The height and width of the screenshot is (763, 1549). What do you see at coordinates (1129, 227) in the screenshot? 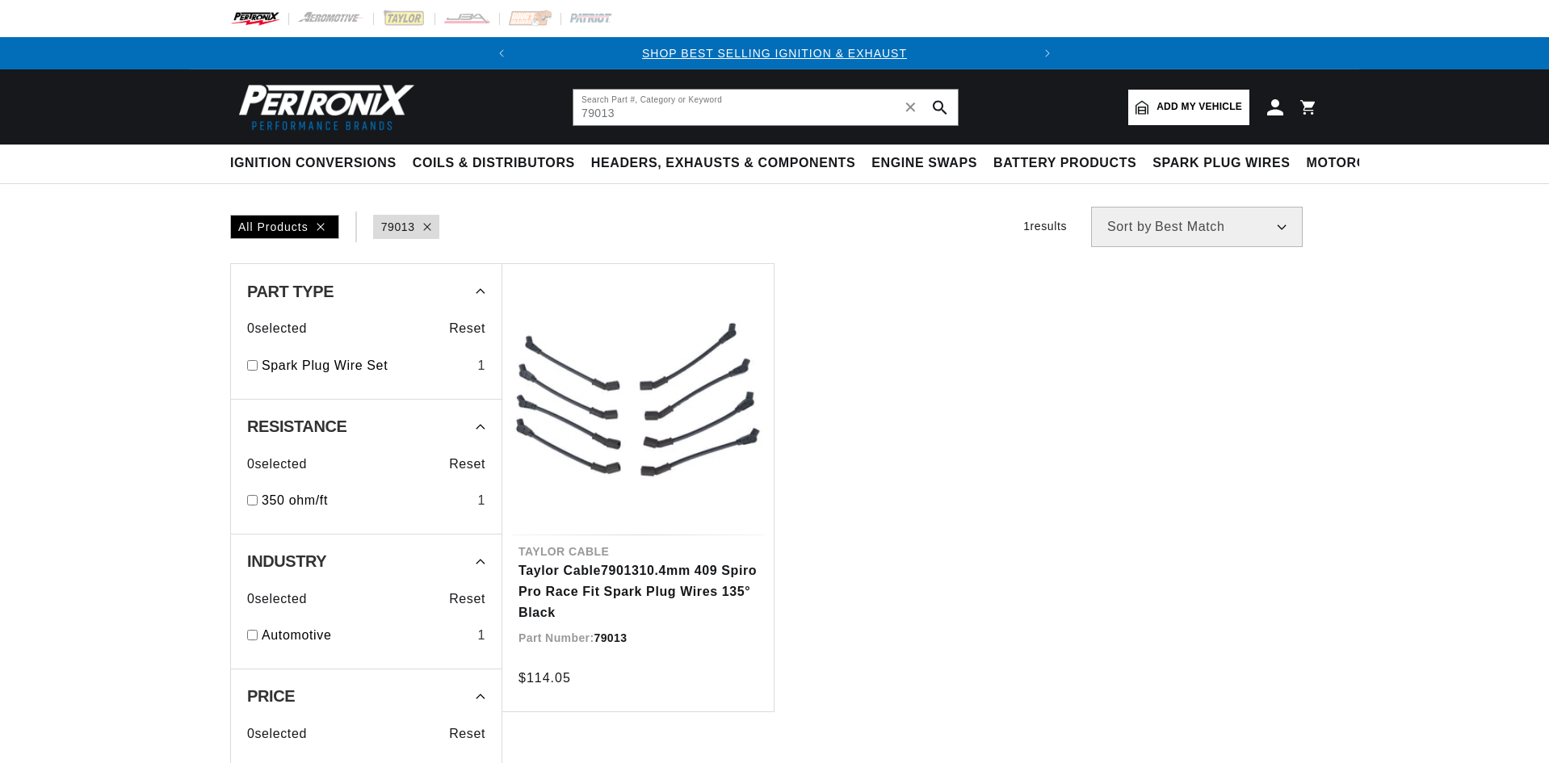
I see `span: Sort by` at bounding box center [1129, 227].